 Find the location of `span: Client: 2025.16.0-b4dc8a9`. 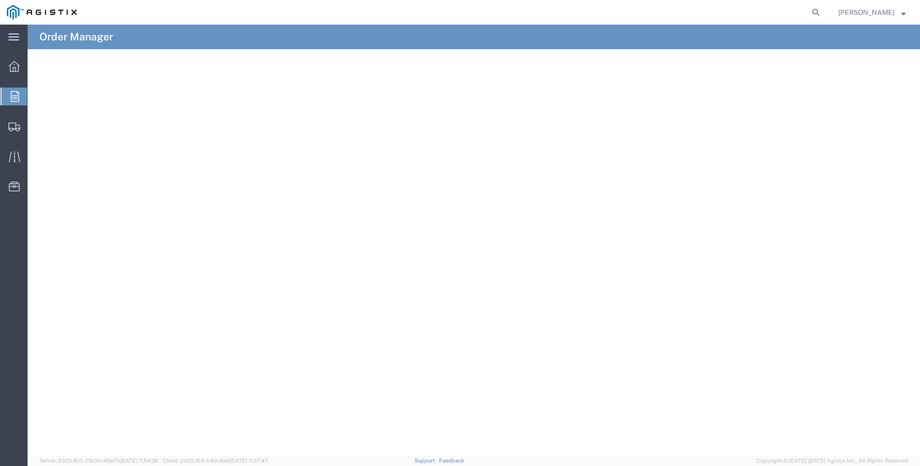

span: Client: 2025.16.0-b4dc8a9 is located at coordinates (216, 461).